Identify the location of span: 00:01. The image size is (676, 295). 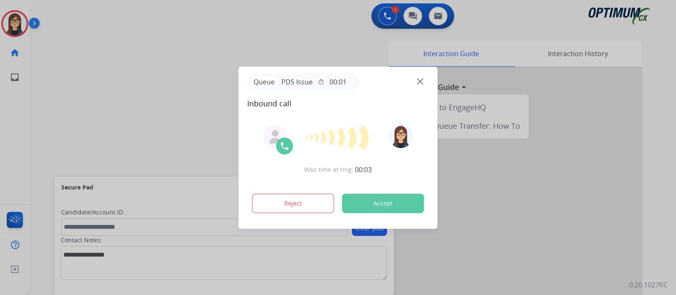
(338, 82).